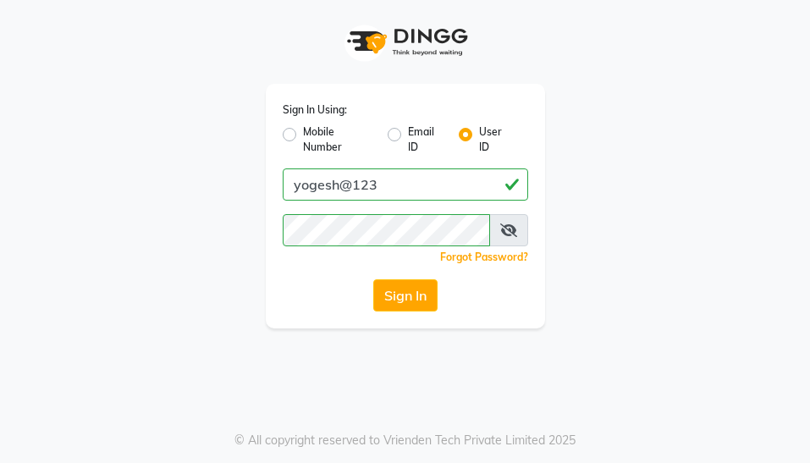 The width and height of the screenshot is (810, 463). What do you see at coordinates (405, 41) in the screenshot?
I see `img: logo1.svg` at bounding box center [405, 41].